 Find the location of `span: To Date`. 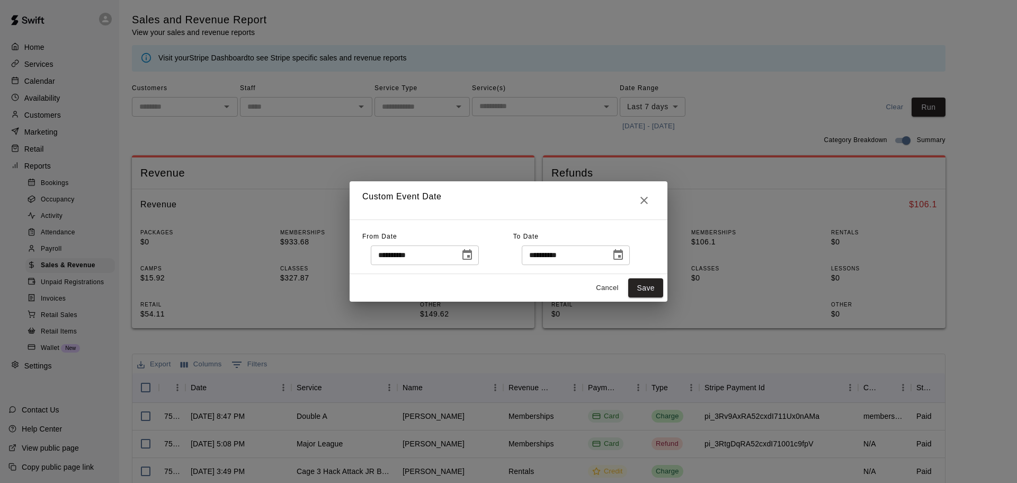

span: To Date is located at coordinates (526, 236).